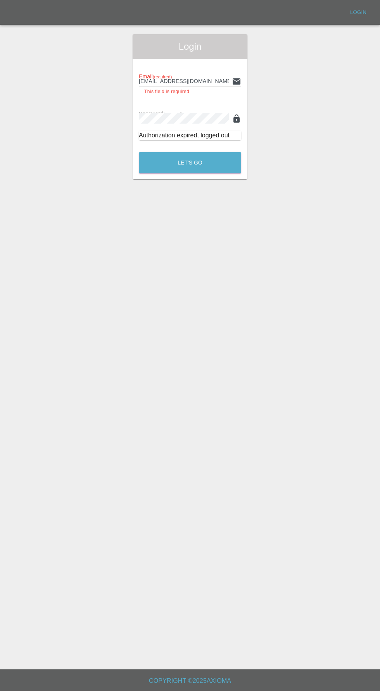 The width and height of the screenshot is (380, 691). I want to click on a: Login, so click(359, 12).